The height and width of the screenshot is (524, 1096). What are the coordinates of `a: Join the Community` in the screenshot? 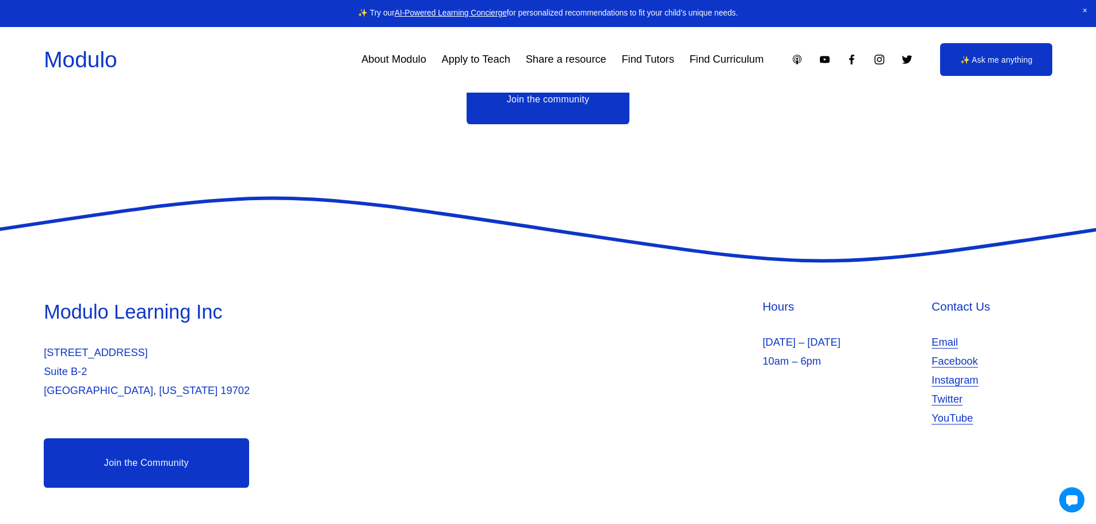 It's located at (146, 463).